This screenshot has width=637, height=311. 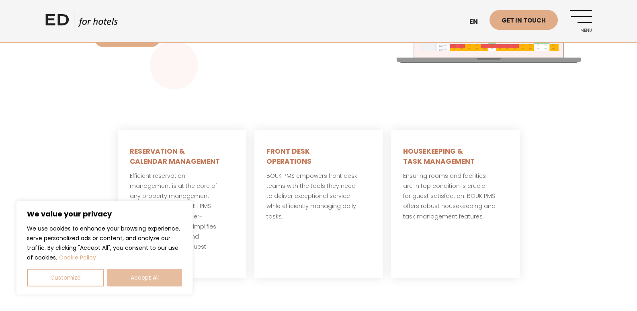 I want to click on a: Get in touch, so click(x=524, y=20).